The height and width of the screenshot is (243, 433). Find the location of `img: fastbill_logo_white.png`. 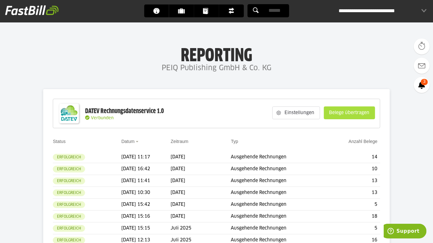

img: fastbill_logo_white.png is located at coordinates (32, 10).